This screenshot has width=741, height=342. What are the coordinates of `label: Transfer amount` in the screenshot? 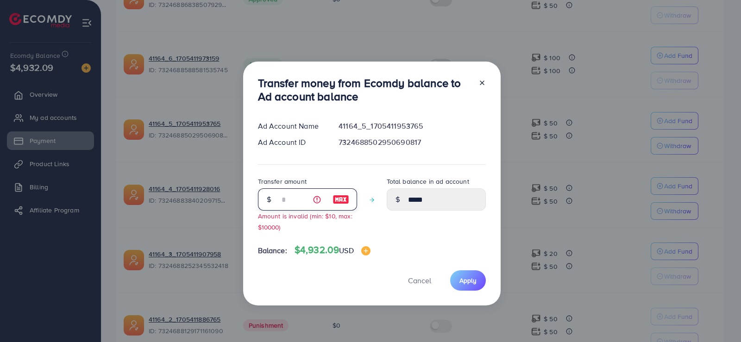 It's located at (282, 181).